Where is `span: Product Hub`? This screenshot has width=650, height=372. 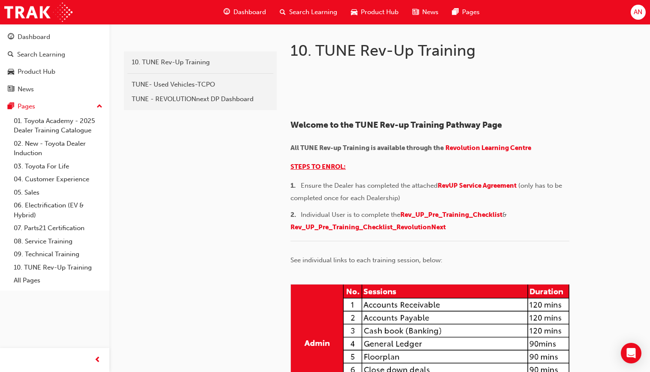 span: Product Hub is located at coordinates (380, 12).